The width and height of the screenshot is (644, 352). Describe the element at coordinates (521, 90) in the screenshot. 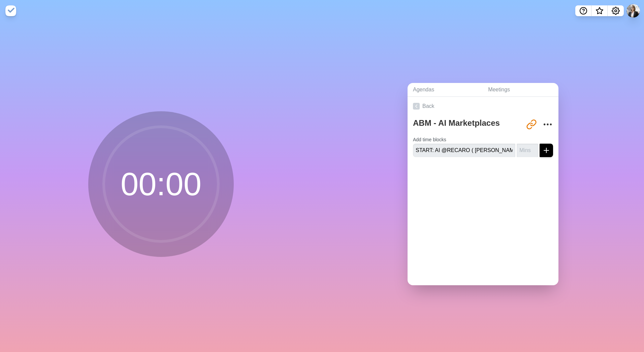

I see `a: Meetings` at that location.